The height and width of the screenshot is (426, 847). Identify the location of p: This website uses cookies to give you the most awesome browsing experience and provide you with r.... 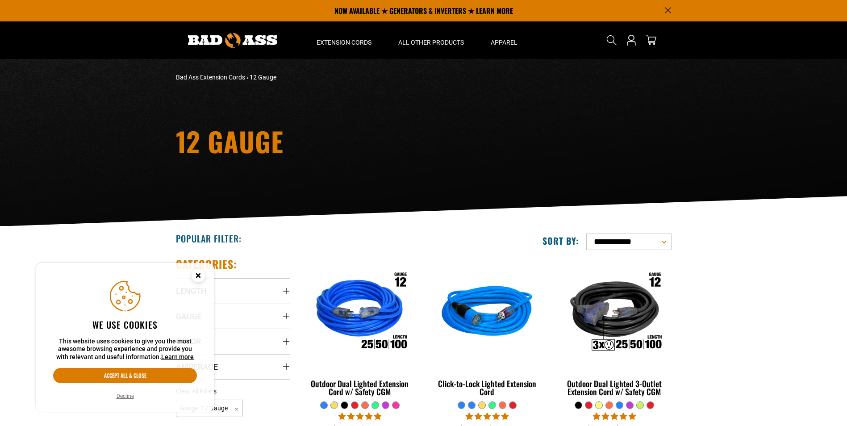
(125, 349).